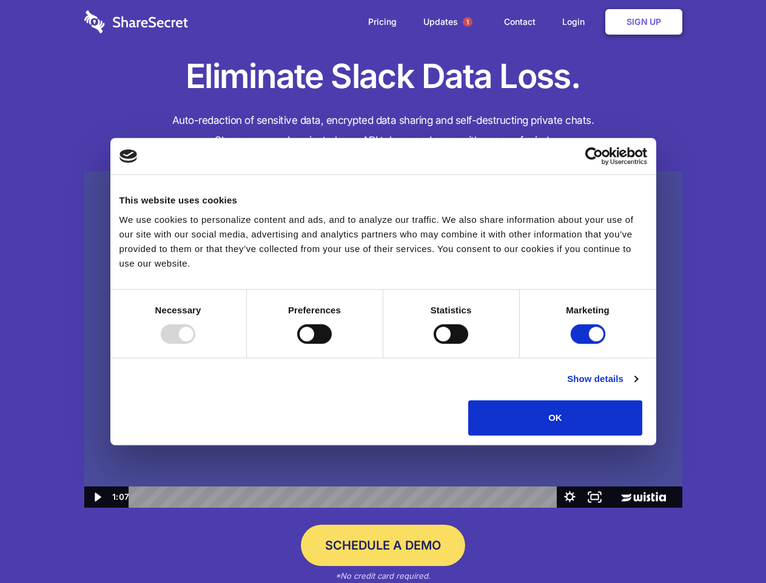 Image resolution: width=766 pixels, height=583 pixels. I want to click on div: We use cookies to personalize content and ads, and to analyze our traffic. We also share informat..., so click(384, 242).